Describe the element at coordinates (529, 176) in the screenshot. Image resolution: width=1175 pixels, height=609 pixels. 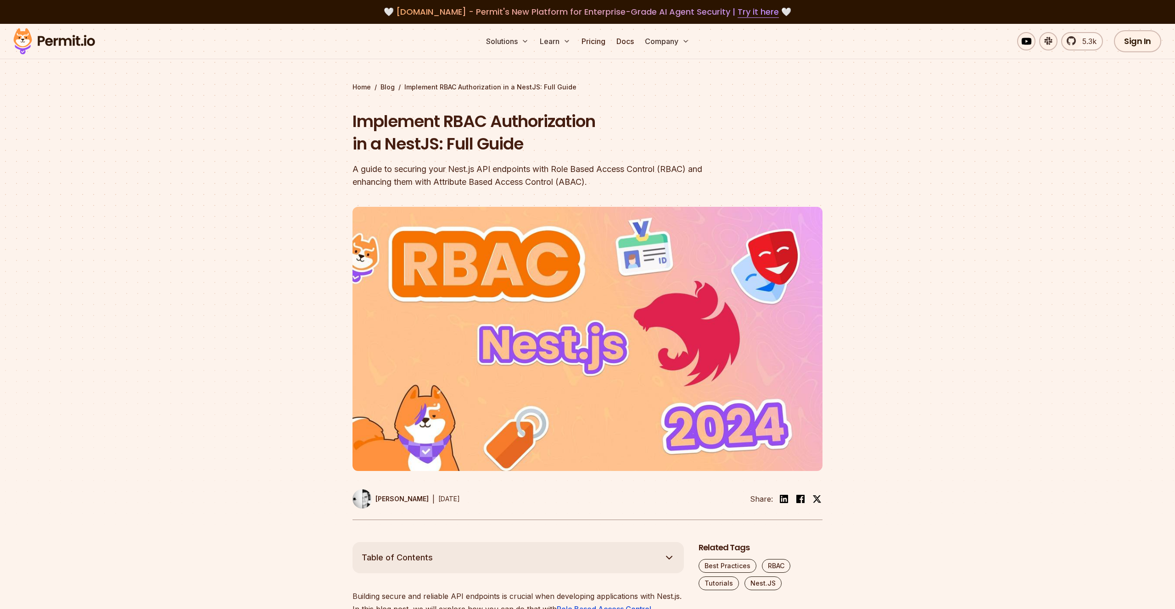
I see `div: A guide to securing your Nest.js API endpoints with Role Based Access Control (RBAC) and enhancin...` at that location.